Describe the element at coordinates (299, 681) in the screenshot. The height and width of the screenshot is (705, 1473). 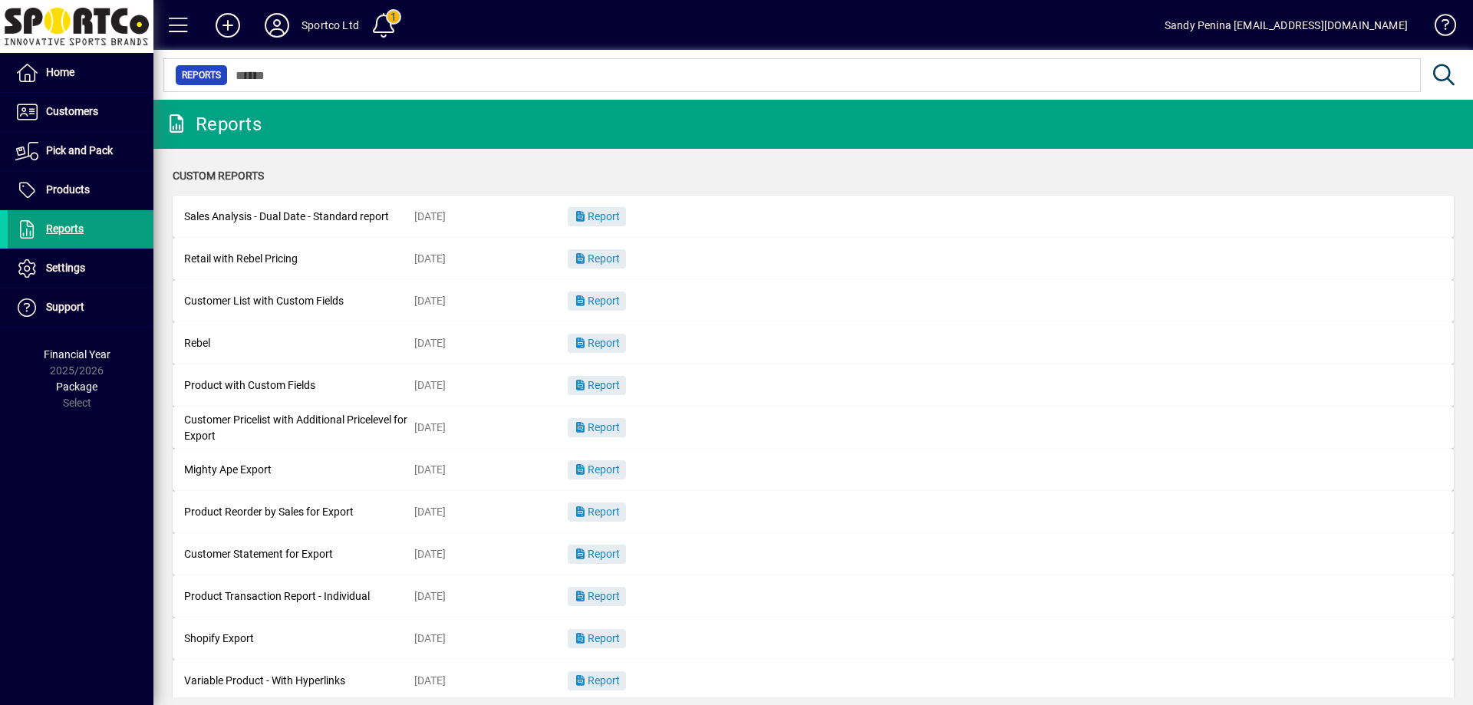
I see `div: Variable Product - With Hyperlinks` at that location.